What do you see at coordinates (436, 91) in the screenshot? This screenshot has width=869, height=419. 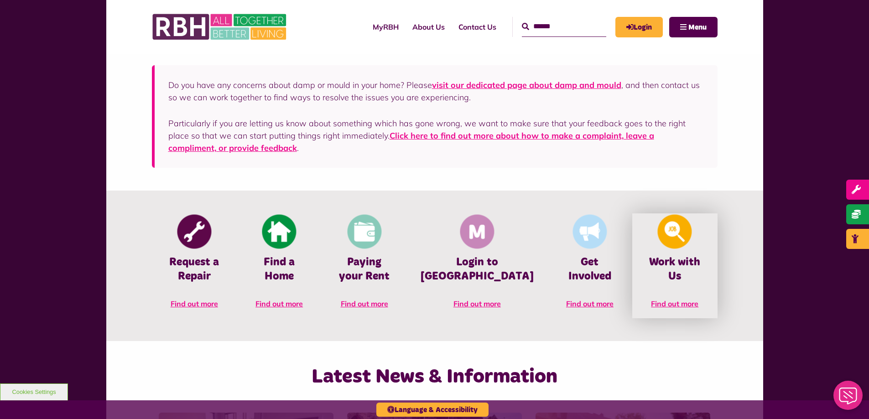 I see `p: Do you have any concerns about damp or mould in your home? Please , and then contact us so we can...` at bounding box center [436, 91].